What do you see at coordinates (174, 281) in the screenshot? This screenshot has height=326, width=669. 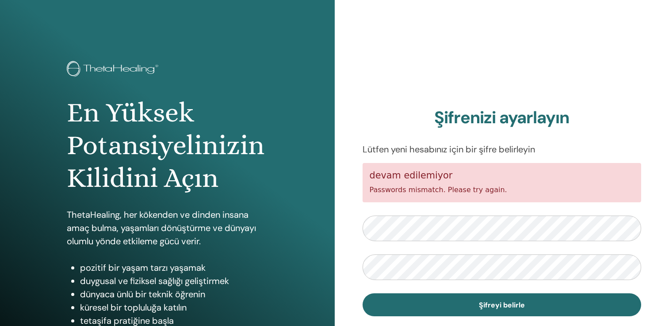 I see `li: duygusal ve fiziksel sağlığı geliştirmek` at bounding box center [174, 281].